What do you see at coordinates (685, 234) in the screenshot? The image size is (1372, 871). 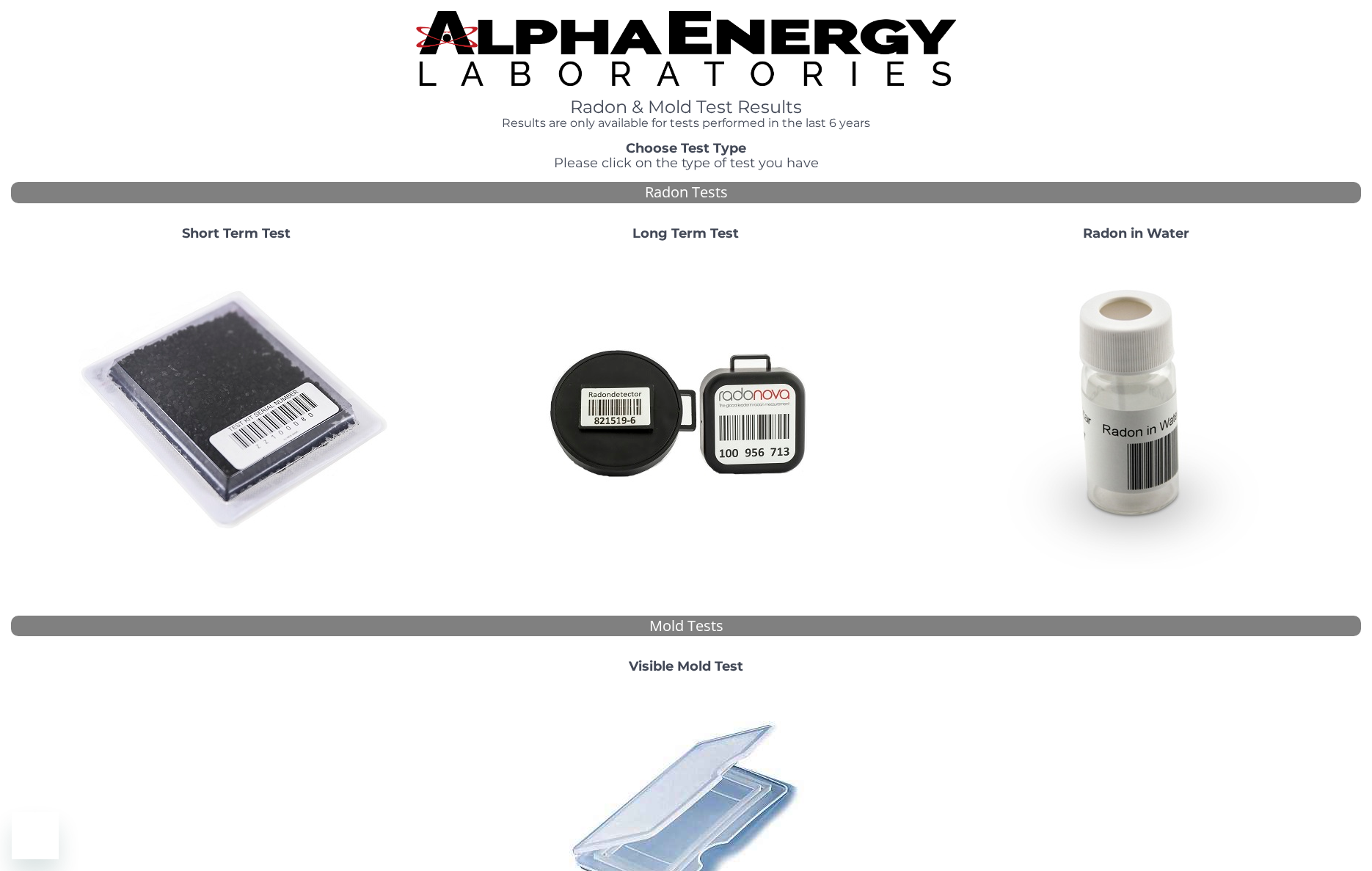 I see `strong: Long Term Test` at bounding box center [685, 234].